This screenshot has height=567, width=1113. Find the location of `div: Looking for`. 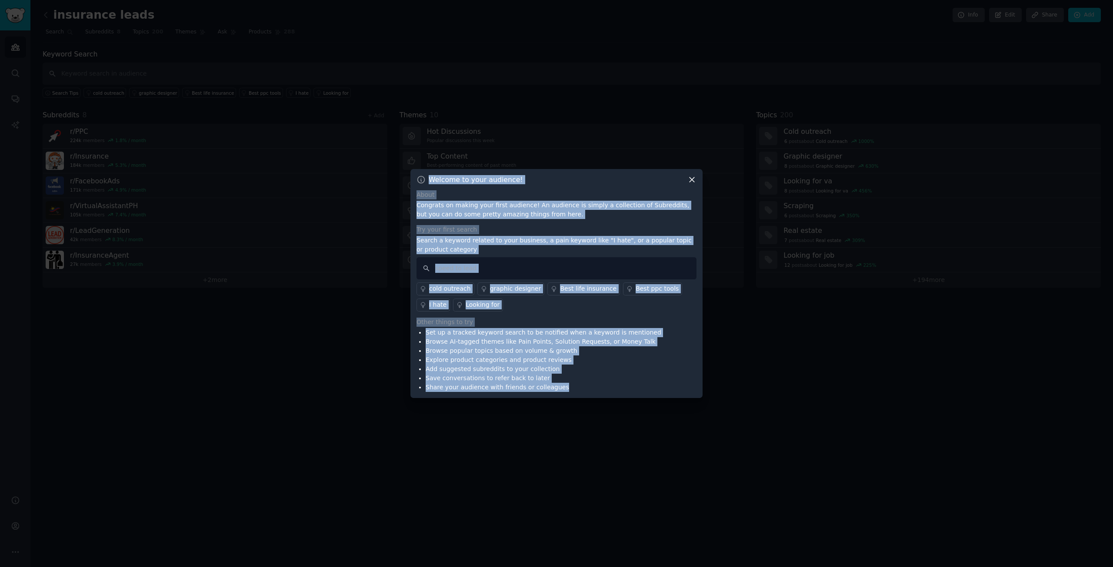

div: Looking for is located at coordinates (483, 305).